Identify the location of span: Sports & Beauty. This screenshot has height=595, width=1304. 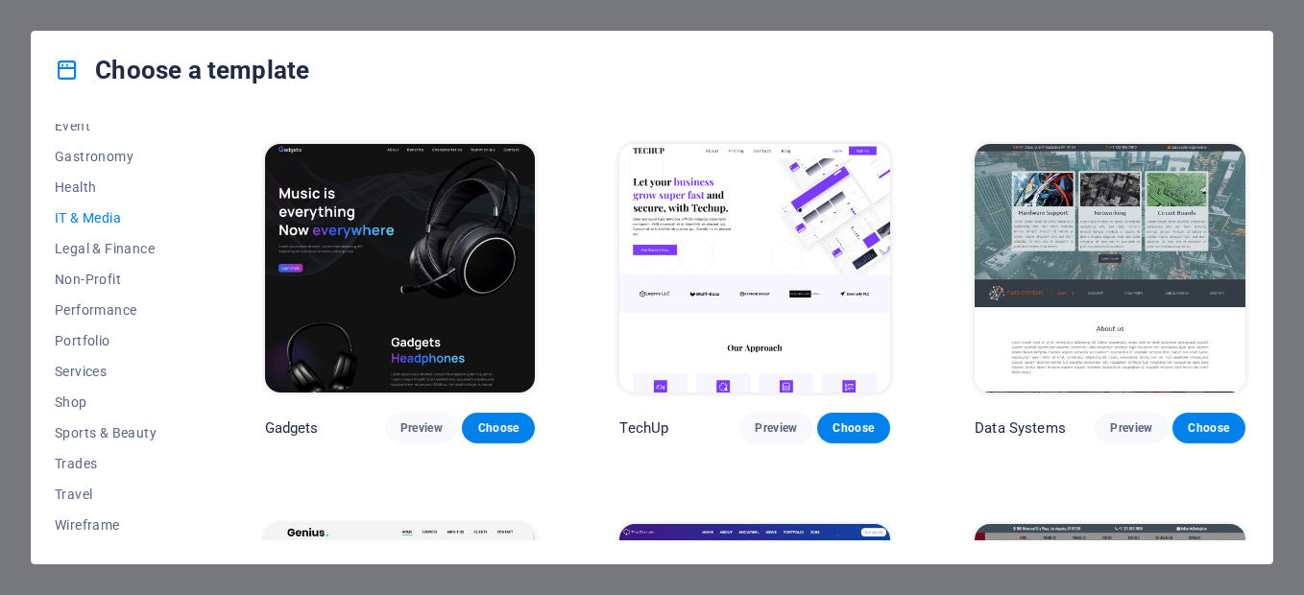
(117, 433).